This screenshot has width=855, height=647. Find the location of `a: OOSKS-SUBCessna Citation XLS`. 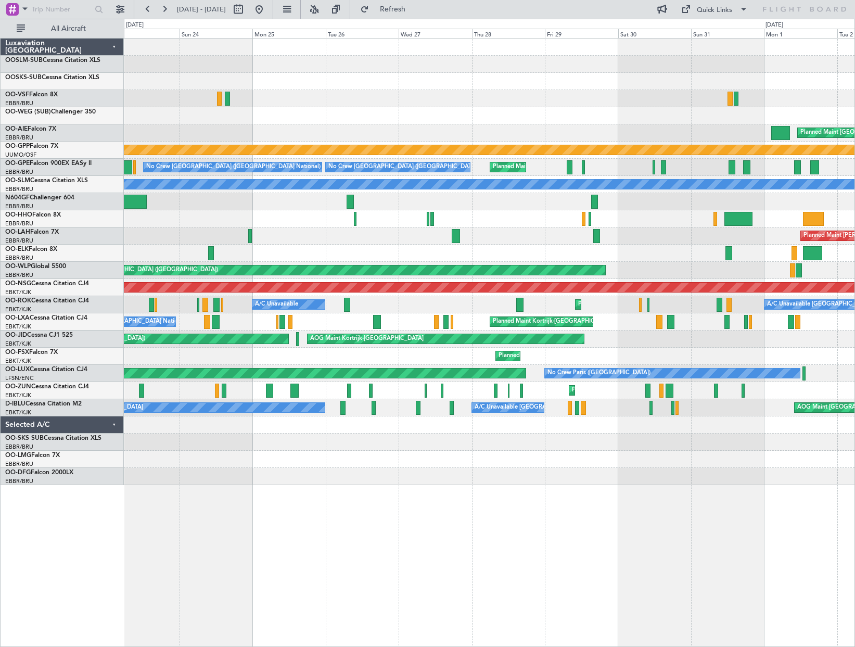

a: OOSKS-SUBCessna Citation XLS is located at coordinates (52, 78).